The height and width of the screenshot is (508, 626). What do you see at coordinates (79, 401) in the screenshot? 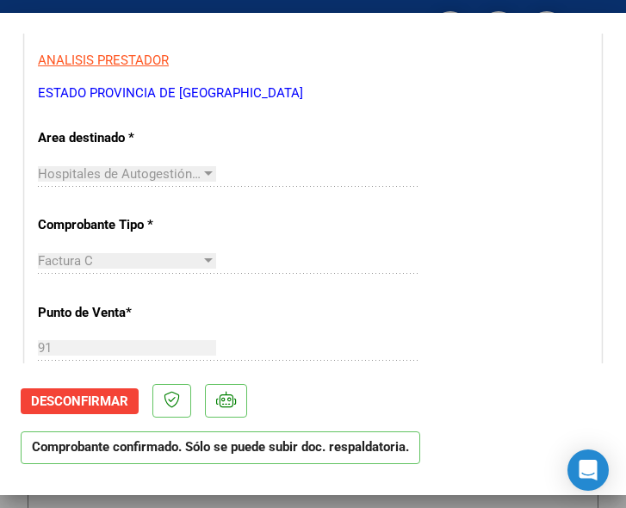
I see `button: Desconfirmar` at bounding box center [79, 401].